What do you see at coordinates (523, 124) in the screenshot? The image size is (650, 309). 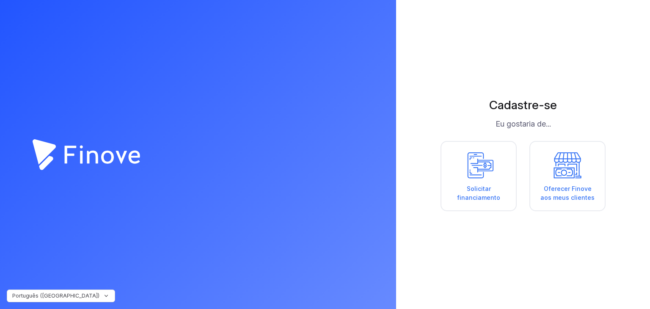 I see `h2: Eu gostaria de...` at bounding box center [523, 124].